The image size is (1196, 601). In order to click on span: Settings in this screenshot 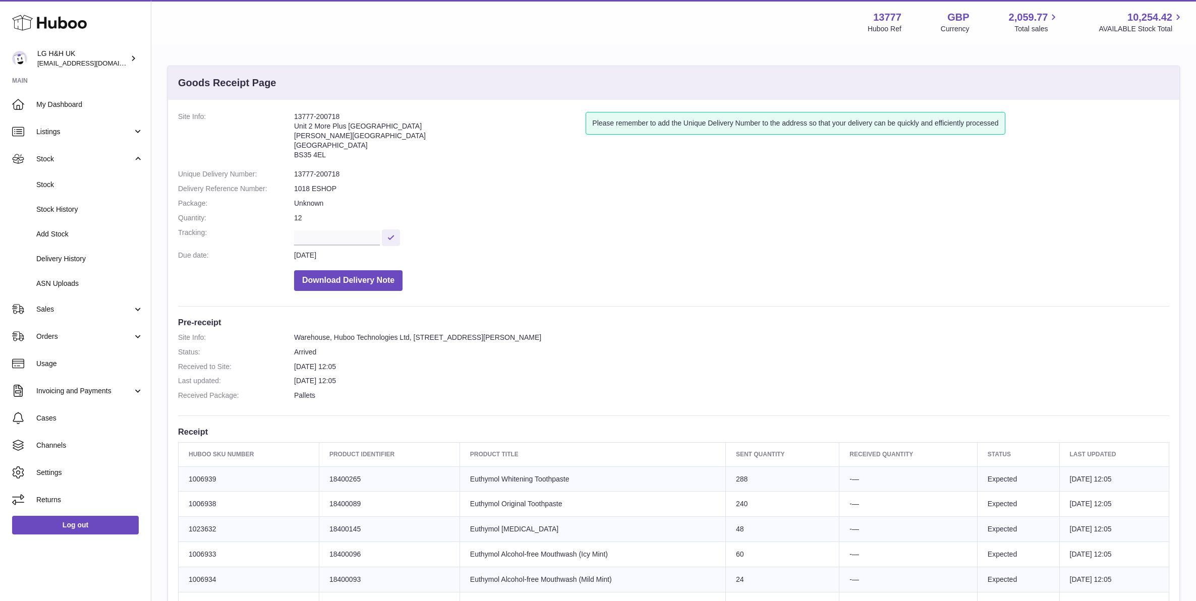, I will do `click(90, 472)`.